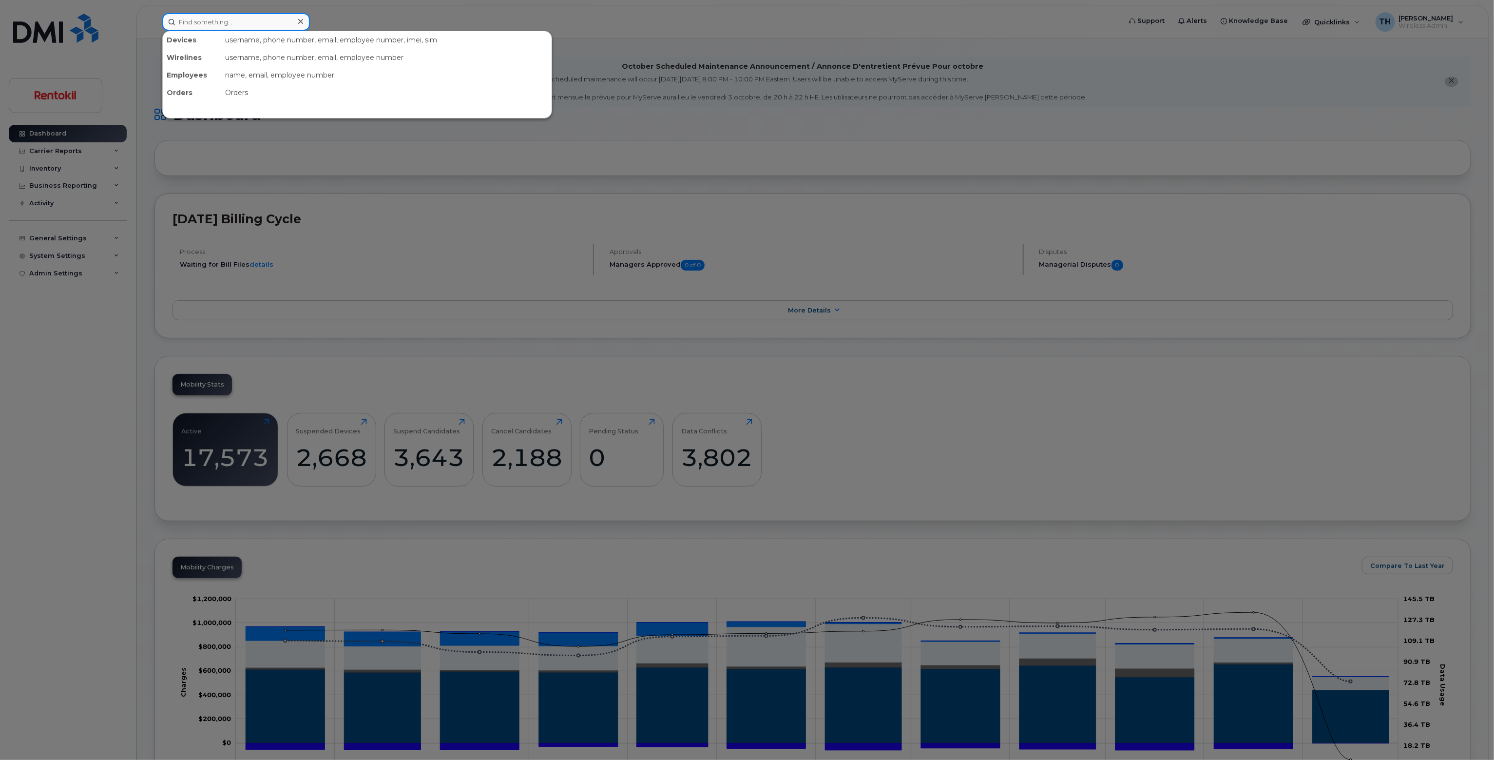 The image size is (1494, 760). I want to click on div: username, phone number, email, employee number, imei, sim, so click(386, 40).